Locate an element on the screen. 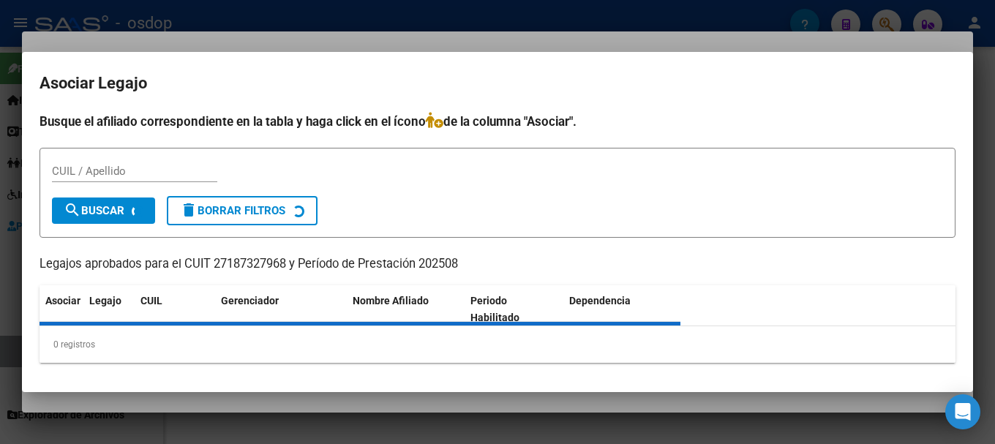  mat-icon: search is located at coordinates (72, 210).